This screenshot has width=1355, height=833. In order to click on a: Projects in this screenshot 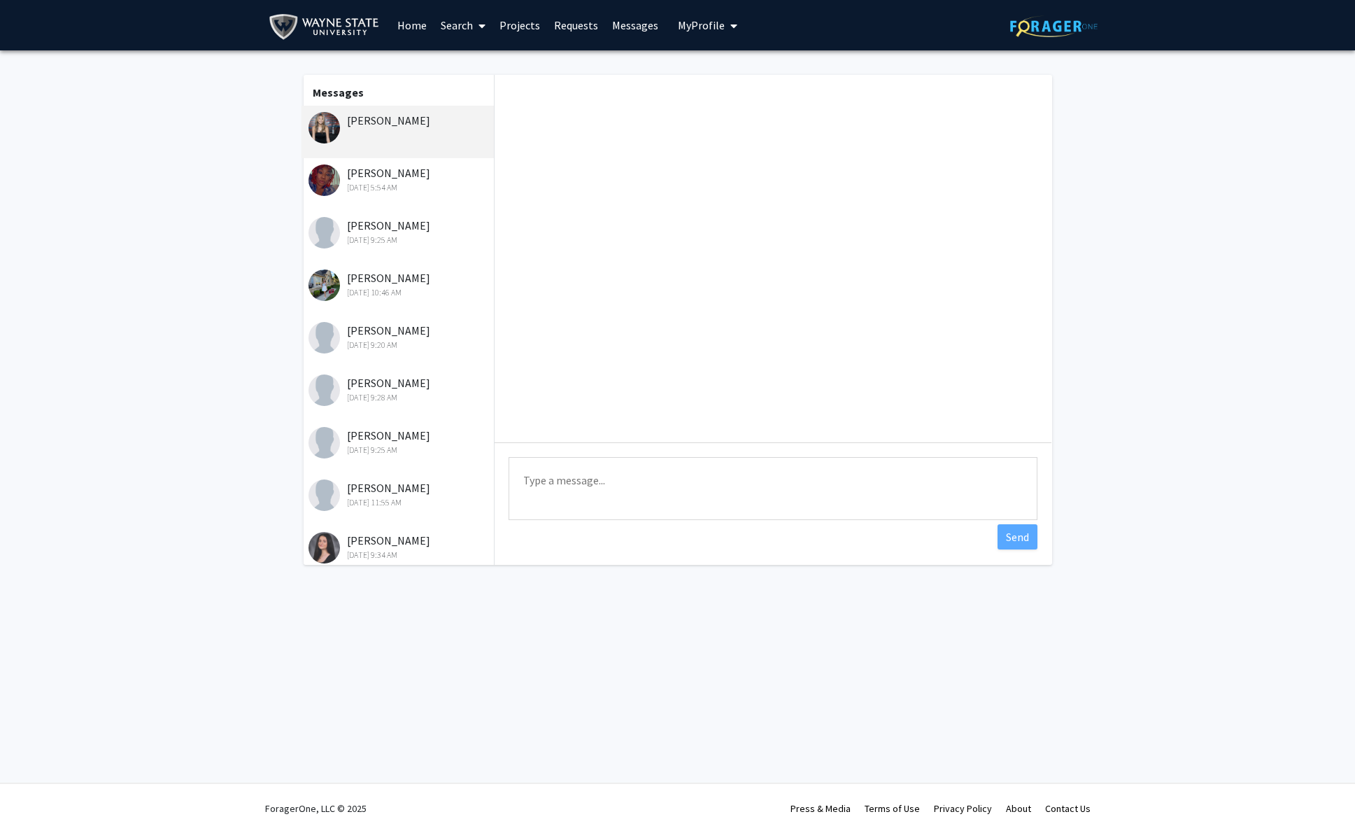, I will do `click(520, 25)`.